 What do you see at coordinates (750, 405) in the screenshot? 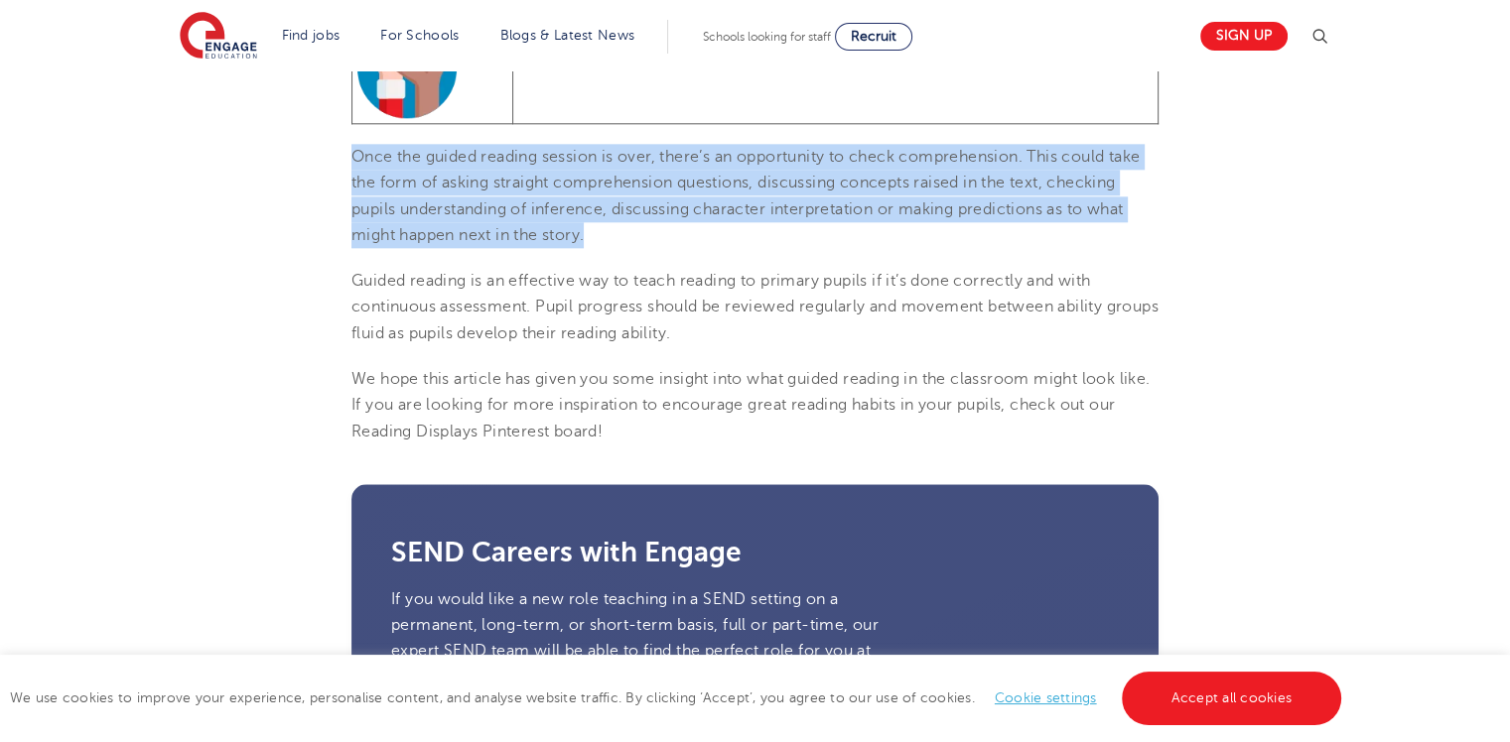
I see `span: We hope this article has given you some insight into what guided reading in the classroom might l...` at bounding box center [750, 405].